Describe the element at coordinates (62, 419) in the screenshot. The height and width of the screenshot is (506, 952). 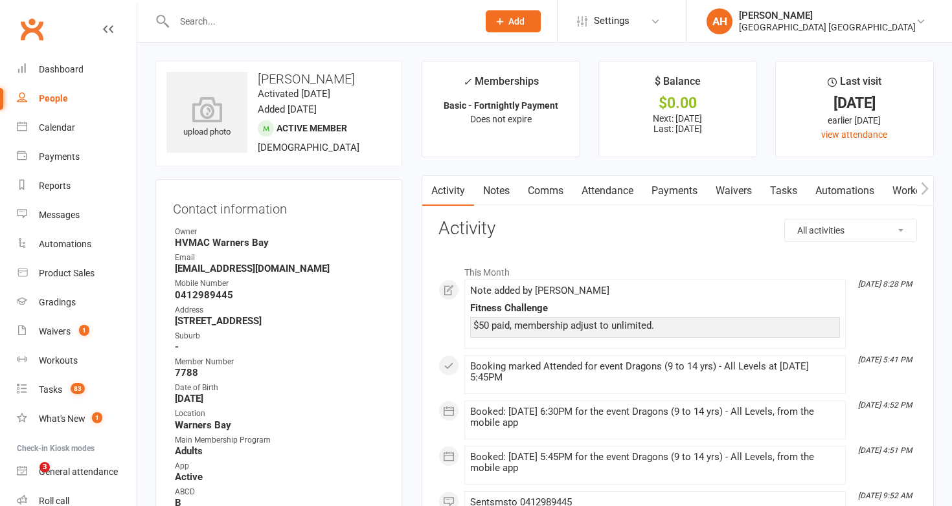
I see `div: What's New` at that location.